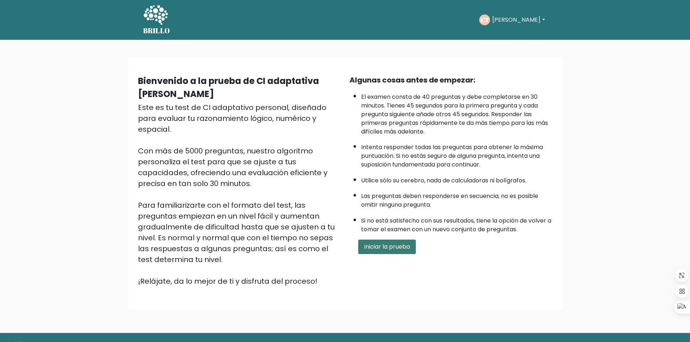 The height and width of the screenshot is (342, 690). What do you see at coordinates (232, 118) in the screenshot?
I see `font: Este es tu test de CI adaptativo personal, diseñado para evaluar tu razonamiento lógico, numérico...` at bounding box center [232, 118].